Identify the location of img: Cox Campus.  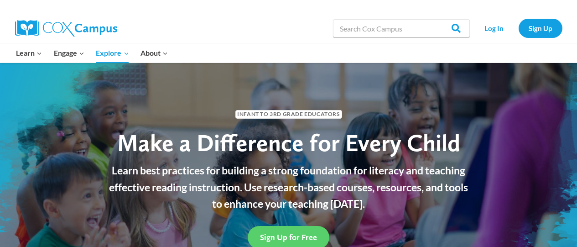
(66, 28).